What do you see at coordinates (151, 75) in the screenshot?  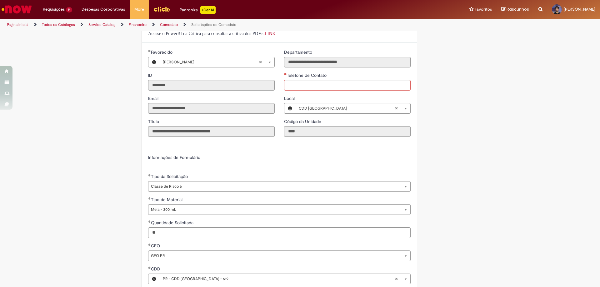 I see `span: Somente leitura - ID` at bounding box center [151, 75].